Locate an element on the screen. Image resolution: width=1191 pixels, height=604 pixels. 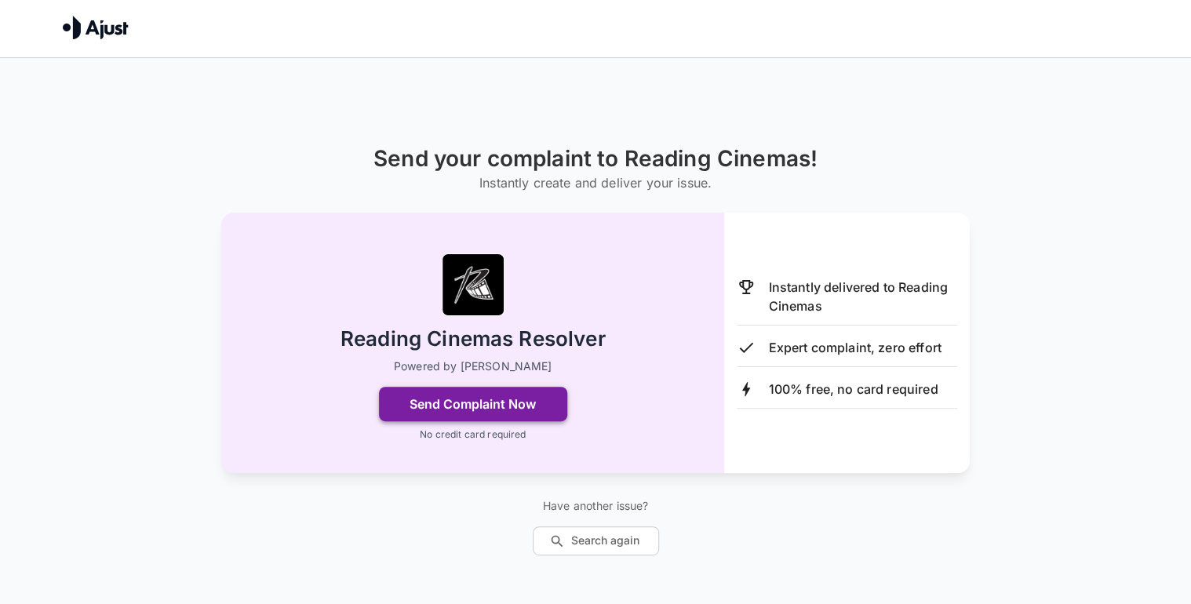
p: Expert complaint, zero effort is located at coordinates (854, 347).